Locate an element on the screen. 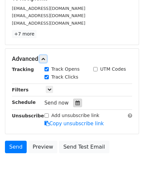  strong: Tracking is located at coordinates (23, 70).